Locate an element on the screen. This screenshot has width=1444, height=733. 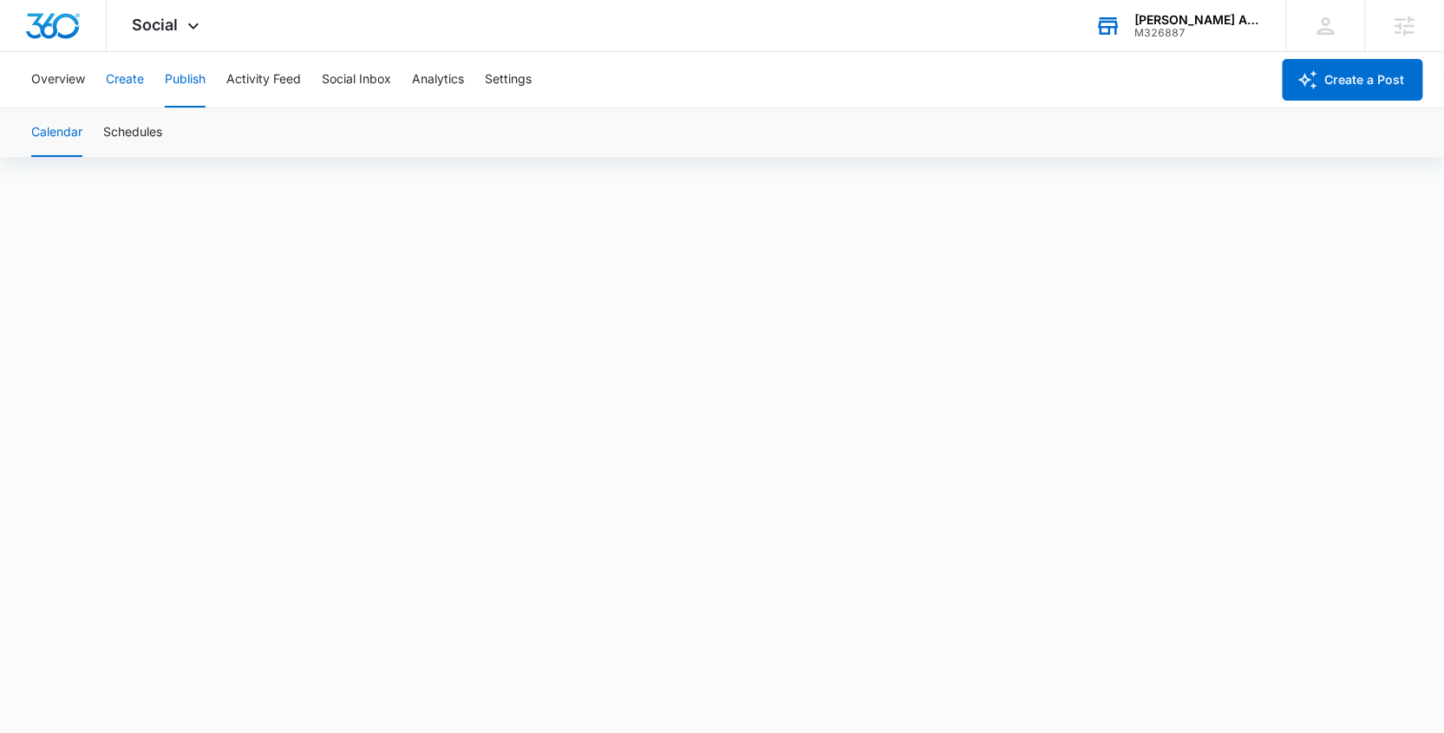
button: Create is located at coordinates (125, 80).